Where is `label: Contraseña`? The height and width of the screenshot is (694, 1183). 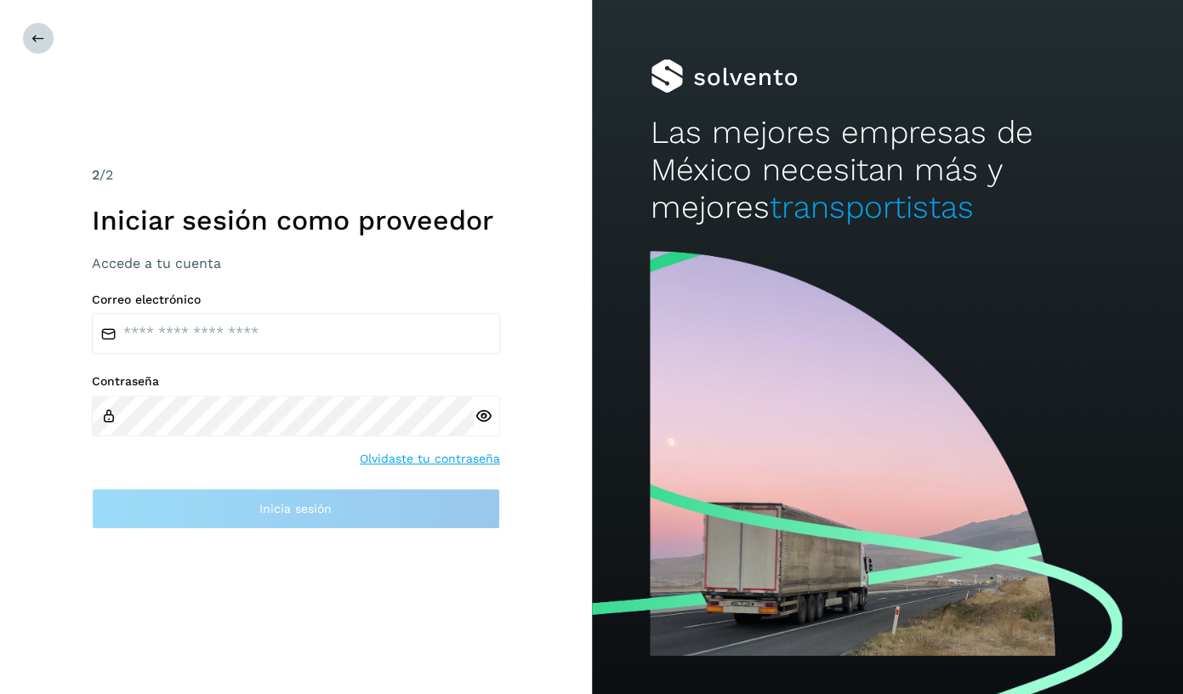 label: Contraseña is located at coordinates (296, 381).